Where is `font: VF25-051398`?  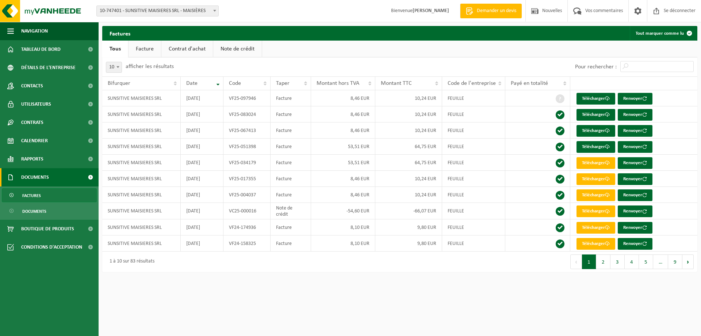
font: VF25-051398 is located at coordinates (243, 146).